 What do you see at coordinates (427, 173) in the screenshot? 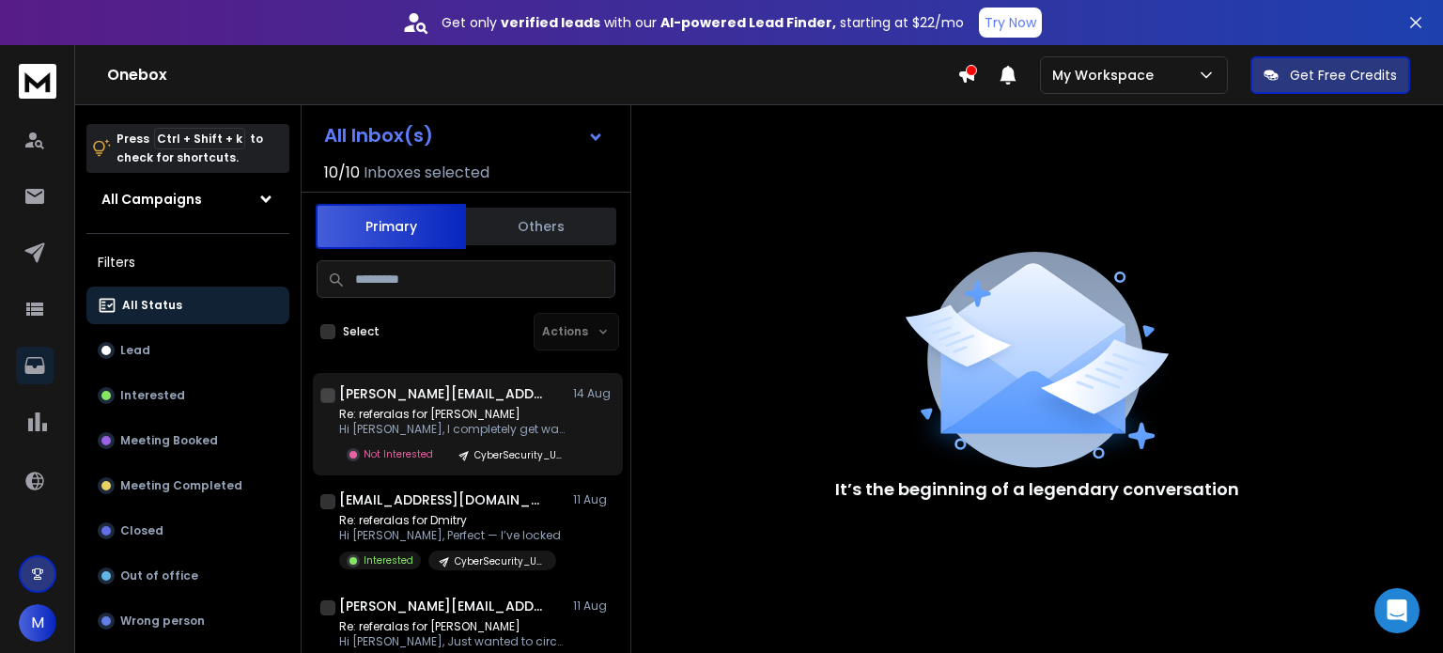
I see `h3: Inboxes selected` at bounding box center [427, 173].